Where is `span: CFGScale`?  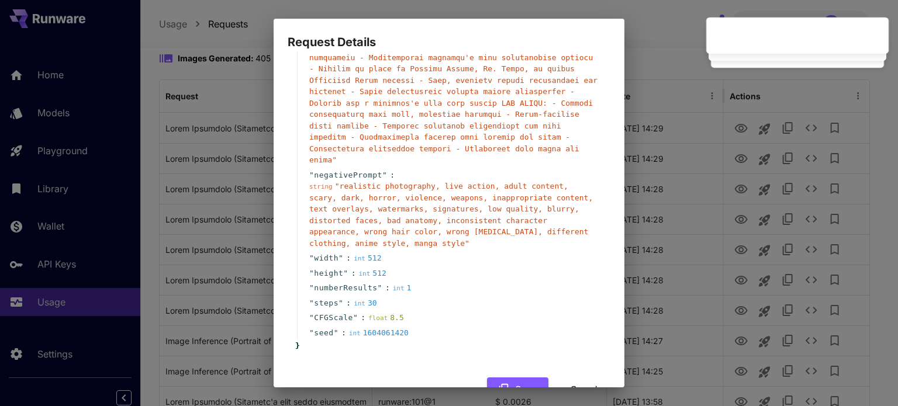 span: CFGScale is located at coordinates (333, 318).